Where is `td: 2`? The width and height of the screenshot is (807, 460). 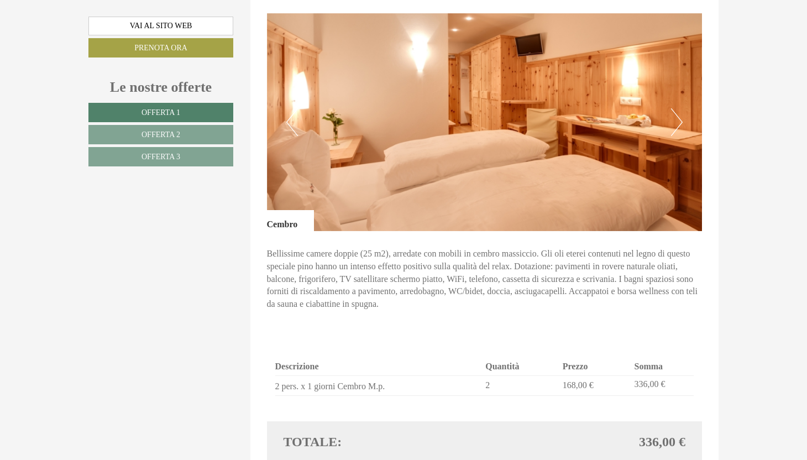
td: 2 is located at coordinates (519, 385).